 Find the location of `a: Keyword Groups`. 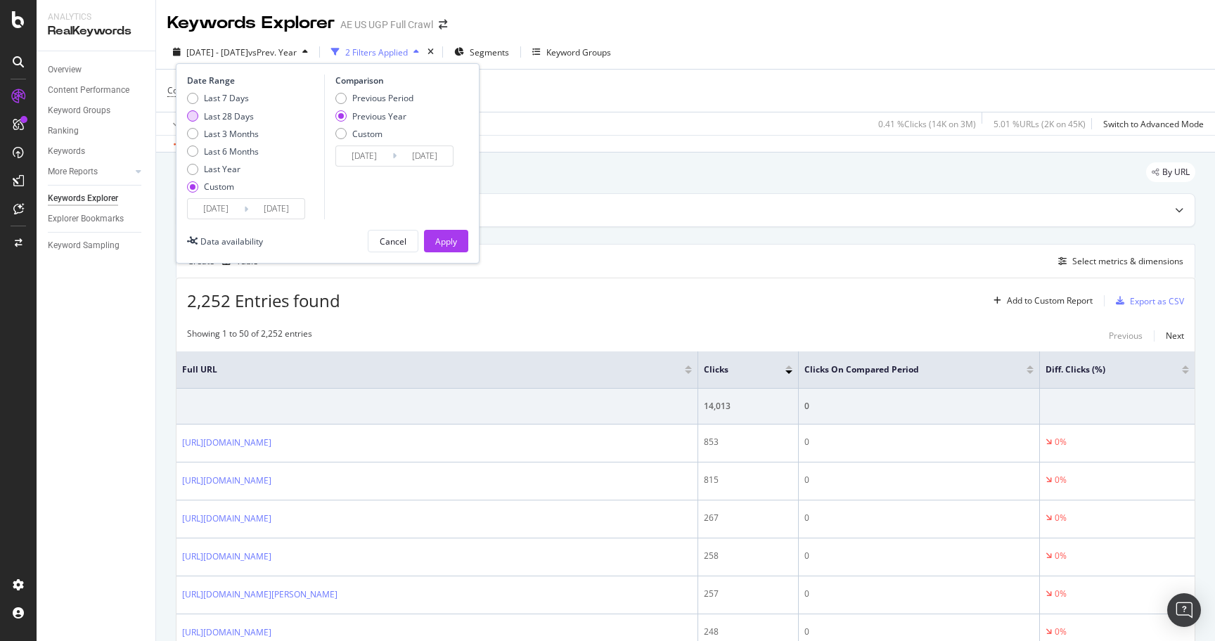

a: Keyword Groups is located at coordinates (96, 110).